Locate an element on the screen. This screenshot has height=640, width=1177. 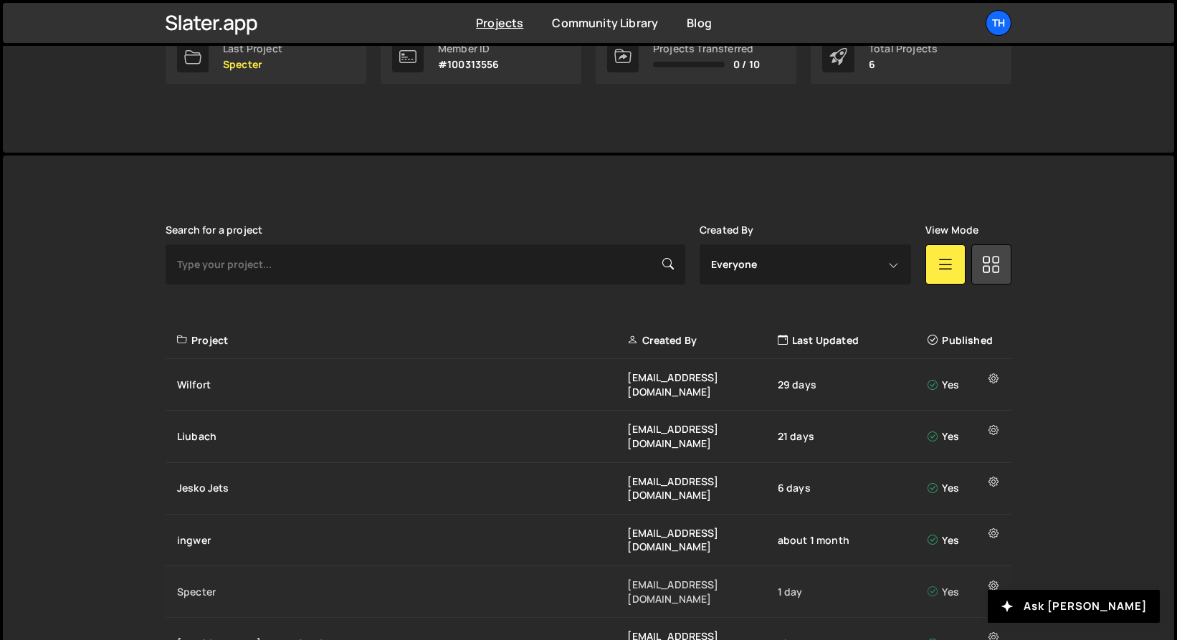
div: about 1 month is located at coordinates (853, 541).